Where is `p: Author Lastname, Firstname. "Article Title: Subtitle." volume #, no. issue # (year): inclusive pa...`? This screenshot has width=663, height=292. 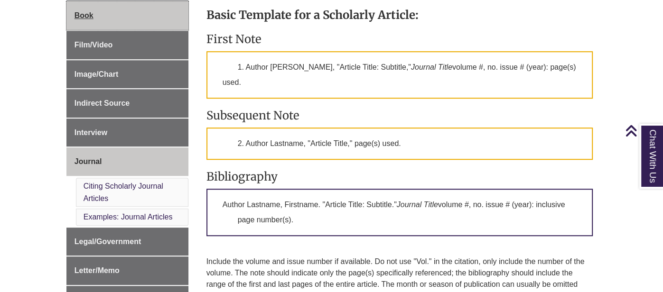 p: Author Lastname, Firstname. "Article Title: Subtitle." volume #, no. issue # (year): inclusive pa... is located at coordinates (400, 213).